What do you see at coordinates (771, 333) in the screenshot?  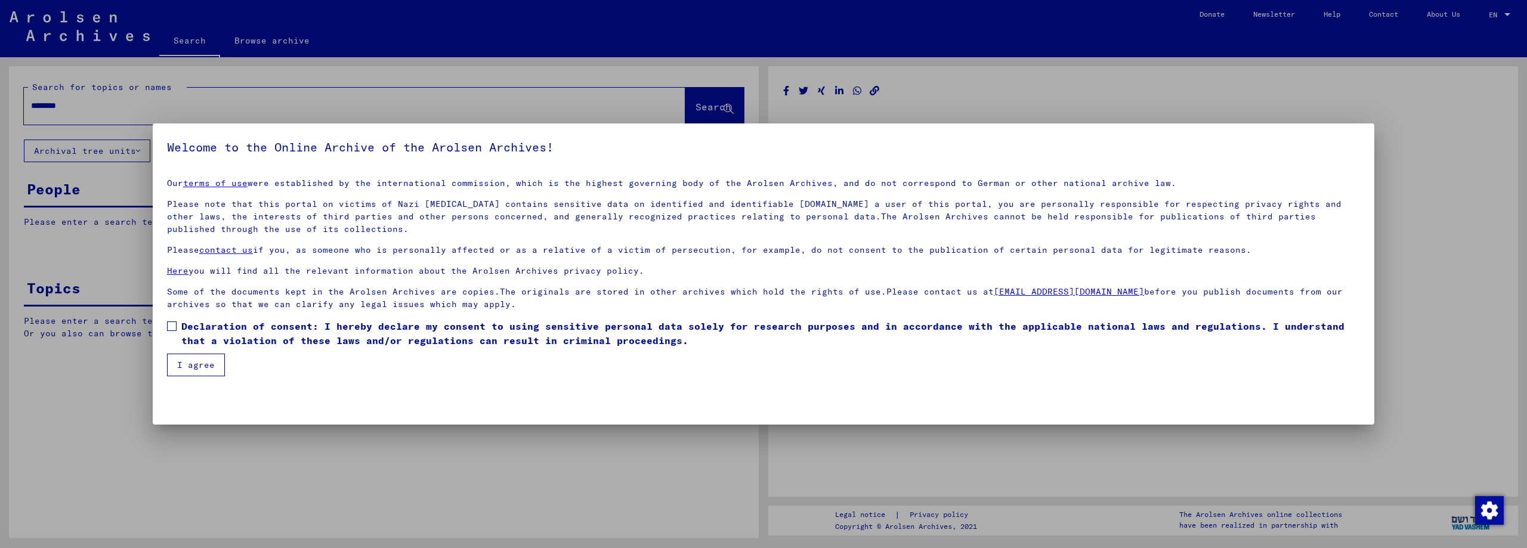 I see `span: Declaration of consent: I hereby declare my consent to using sensitive personal data solely for r...` at bounding box center [771, 333].